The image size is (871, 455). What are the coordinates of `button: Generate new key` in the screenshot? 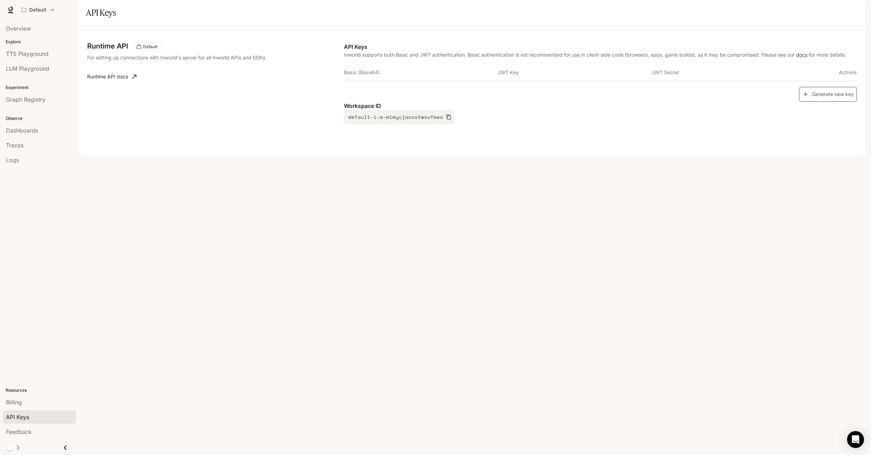 It's located at (827, 94).